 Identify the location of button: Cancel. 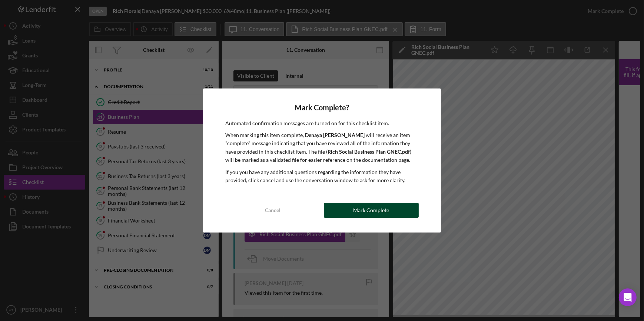
(273, 210).